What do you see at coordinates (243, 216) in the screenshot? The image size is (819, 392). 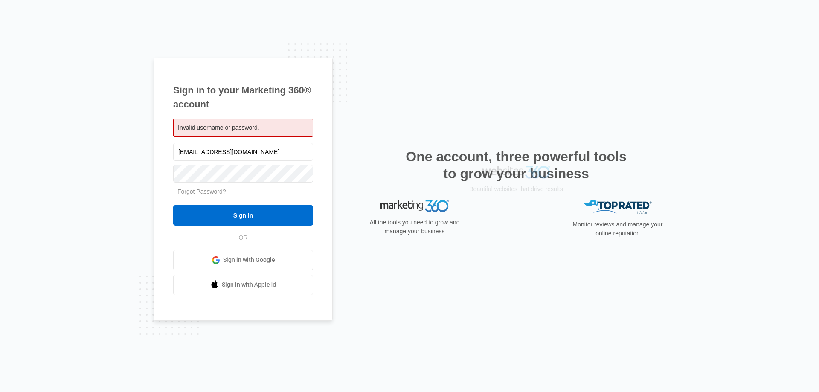 I see `input: Sign In` at bounding box center [243, 216].